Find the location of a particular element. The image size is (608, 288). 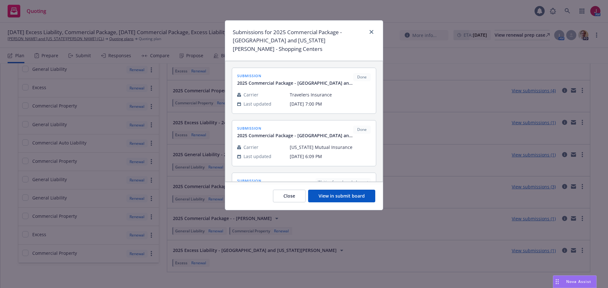

a: close is located at coordinates (371, 32).